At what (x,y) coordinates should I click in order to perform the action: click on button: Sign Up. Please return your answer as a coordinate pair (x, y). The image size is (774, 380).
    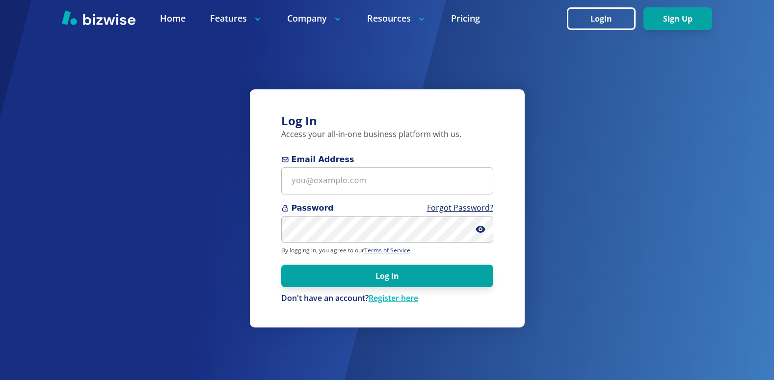
    Looking at the image, I should click on (678, 19).